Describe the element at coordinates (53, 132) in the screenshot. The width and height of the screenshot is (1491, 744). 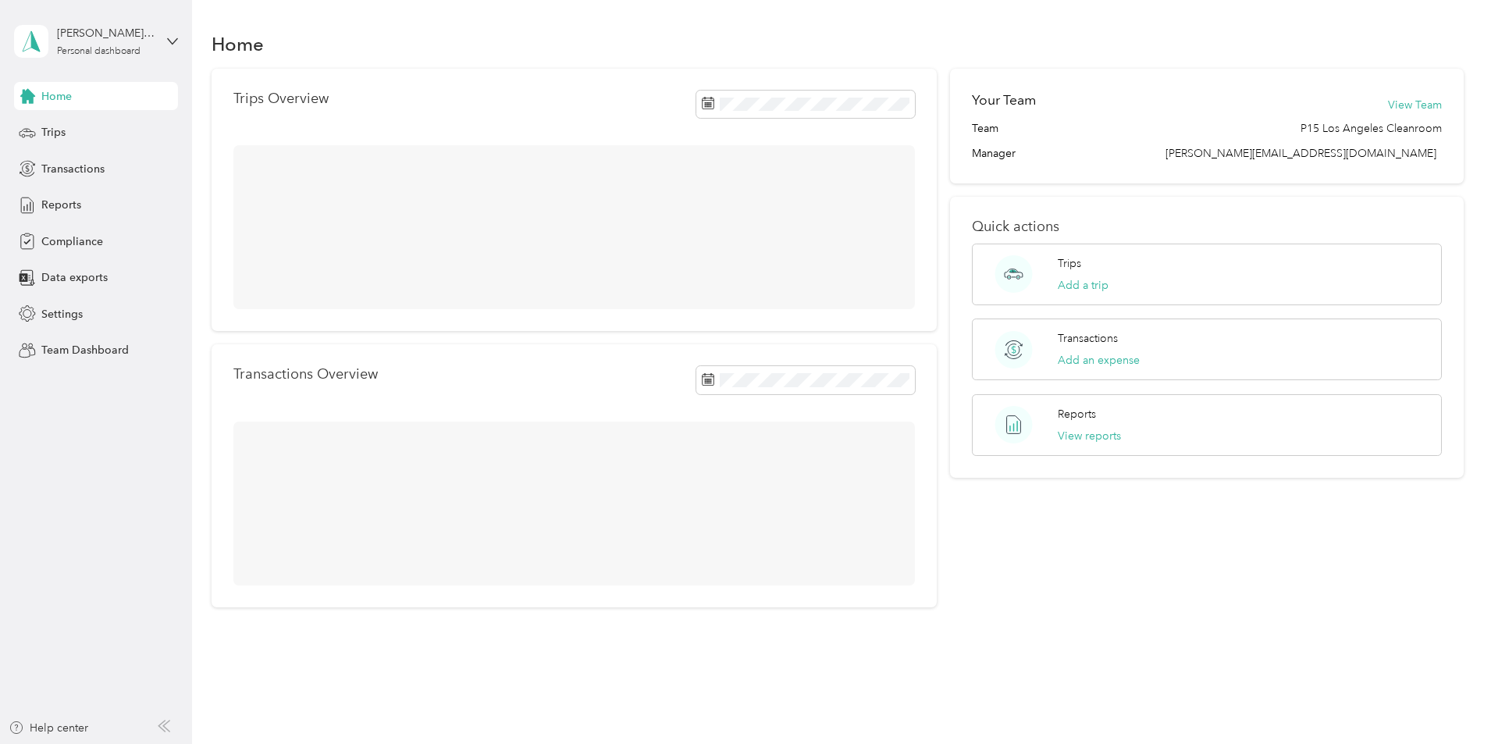
I see `span: Trips` at that location.